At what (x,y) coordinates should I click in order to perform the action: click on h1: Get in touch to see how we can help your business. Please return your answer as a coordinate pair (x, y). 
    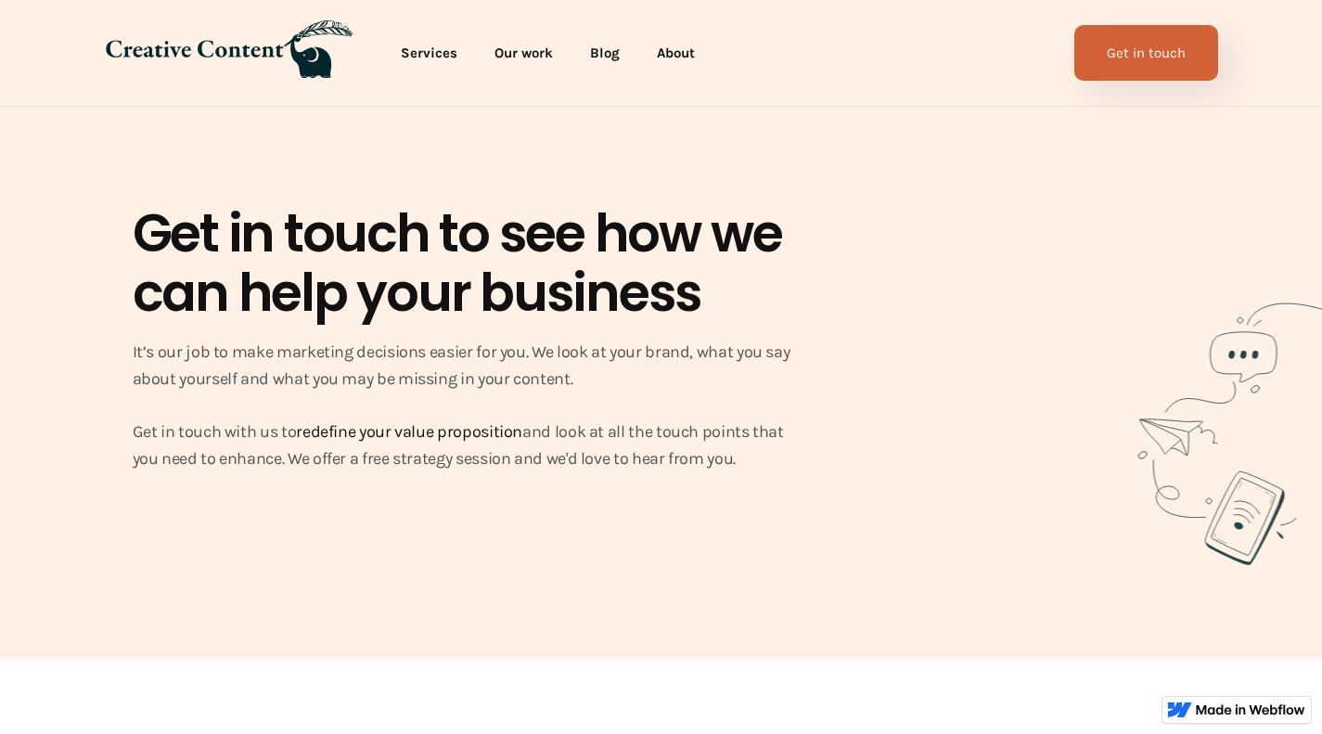
    Looking at the image, I should click on (467, 263).